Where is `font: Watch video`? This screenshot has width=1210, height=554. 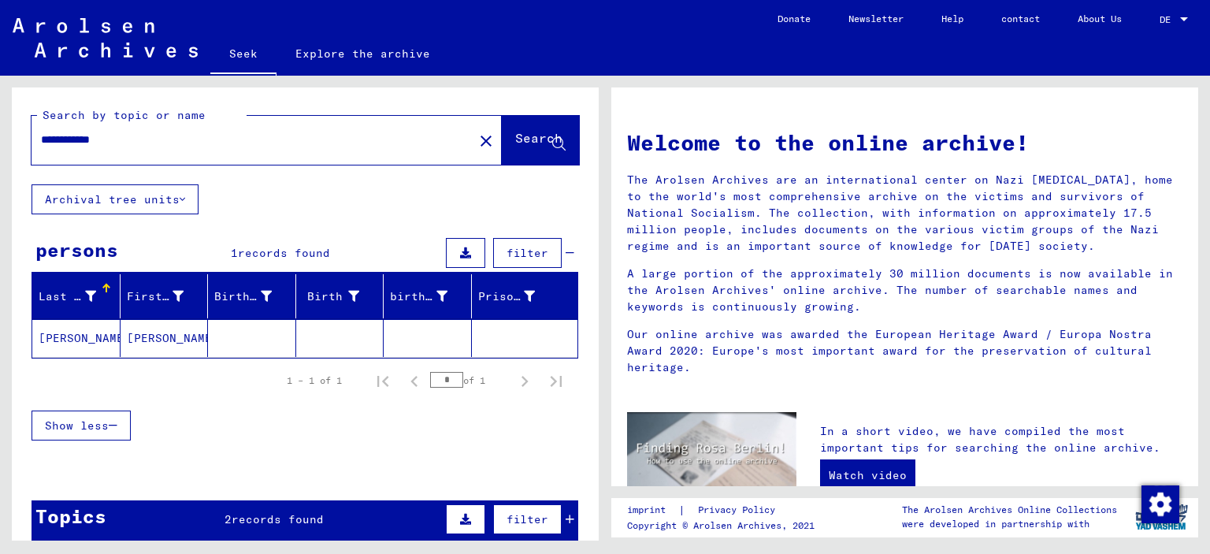
font: Watch video is located at coordinates (868, 475).